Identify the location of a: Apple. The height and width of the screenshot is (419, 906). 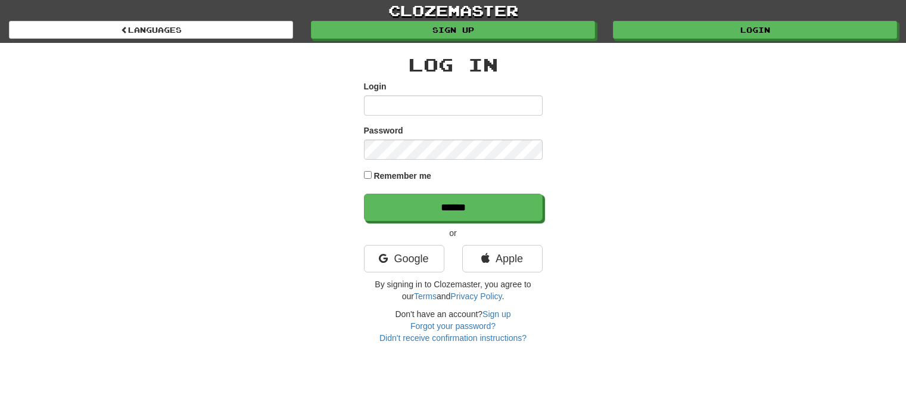
(502, 258).